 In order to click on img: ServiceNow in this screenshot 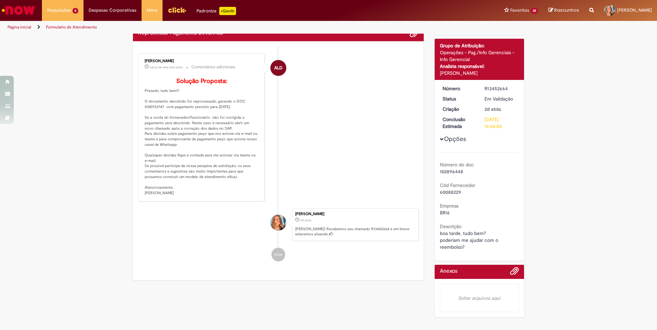, I will do `click(18, 10)`.